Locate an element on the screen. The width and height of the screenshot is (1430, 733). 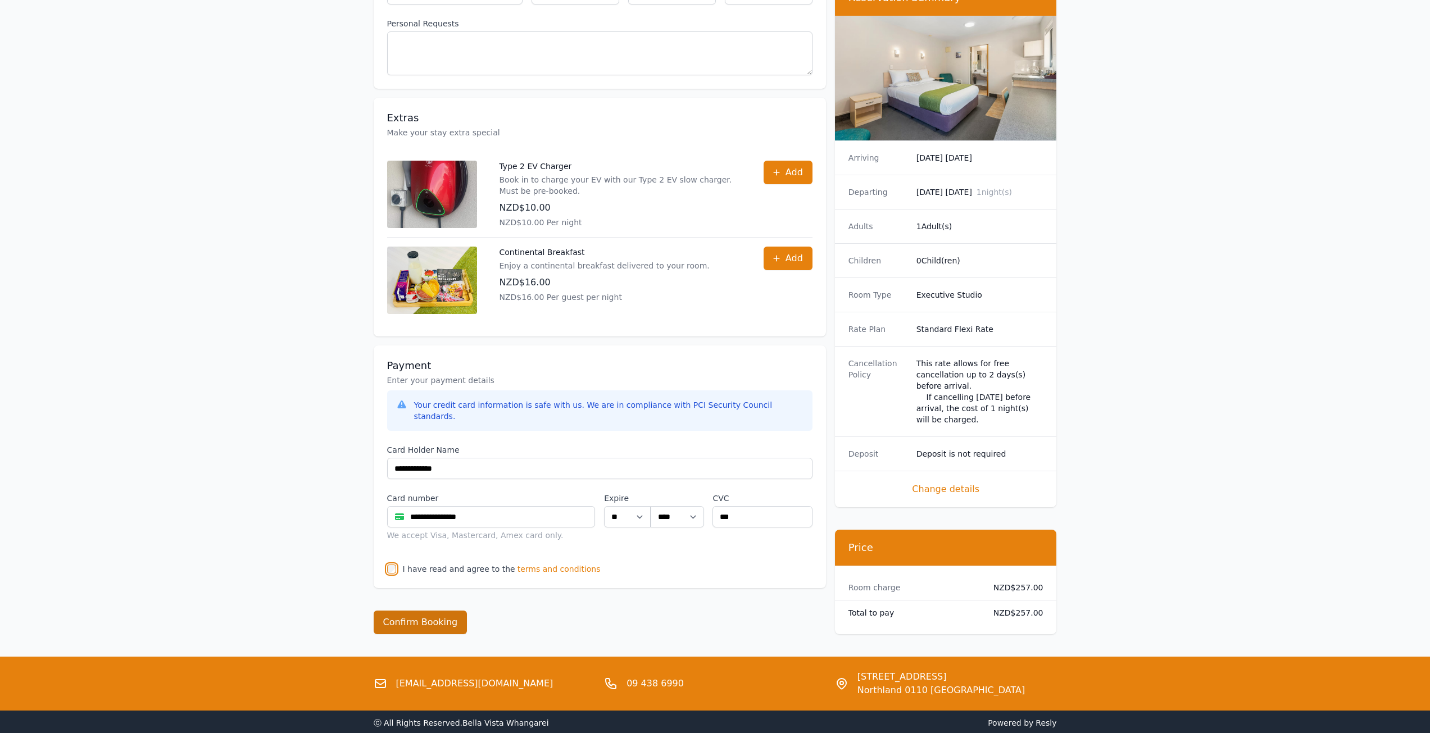
p: Enjoy a continental breakfast delivered to your room. is located at coordinates (605, 266).